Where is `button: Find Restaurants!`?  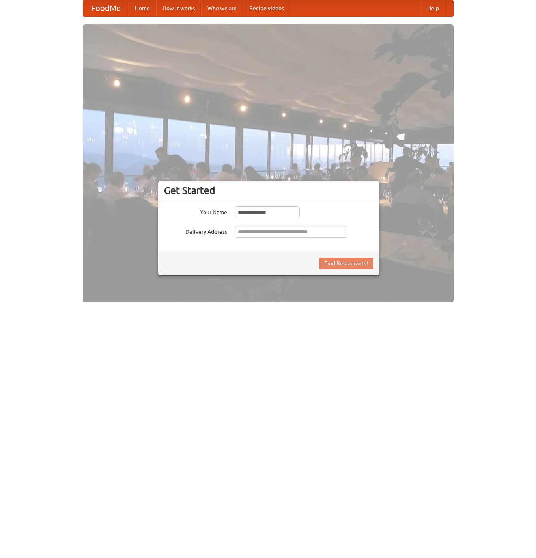
button: Find Restaurants! is located at coordinates (346, 263).